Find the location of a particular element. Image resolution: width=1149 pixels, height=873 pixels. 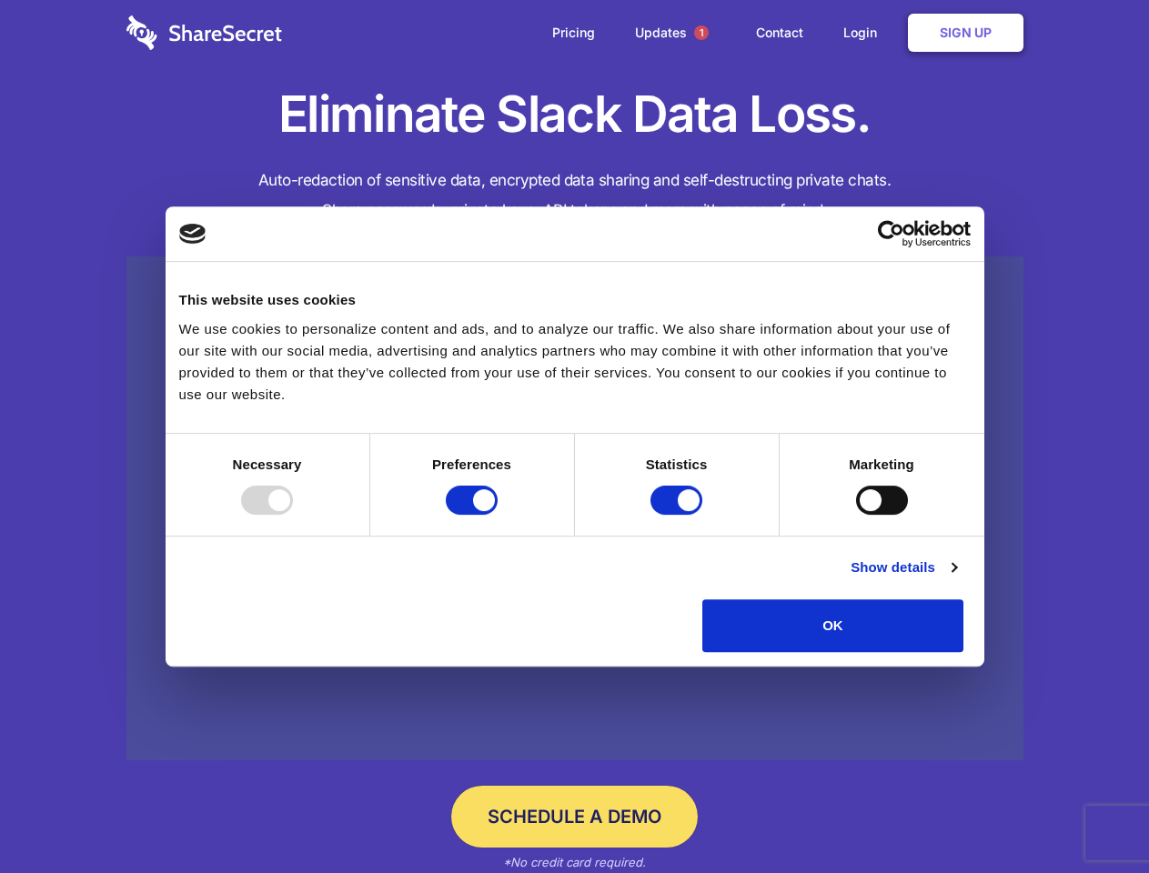

a: Show details is located at coordinates (903, 568).